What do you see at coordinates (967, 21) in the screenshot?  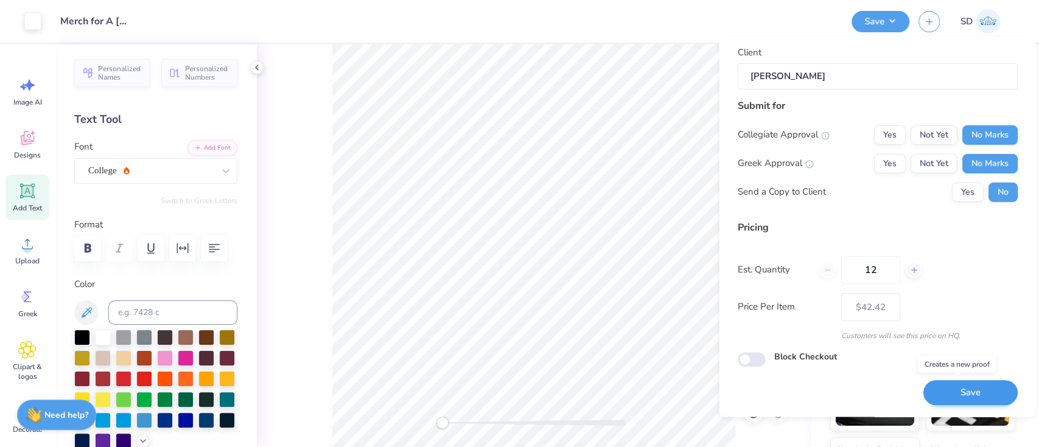 I see `span: SD` at bounding box center [967, 21].